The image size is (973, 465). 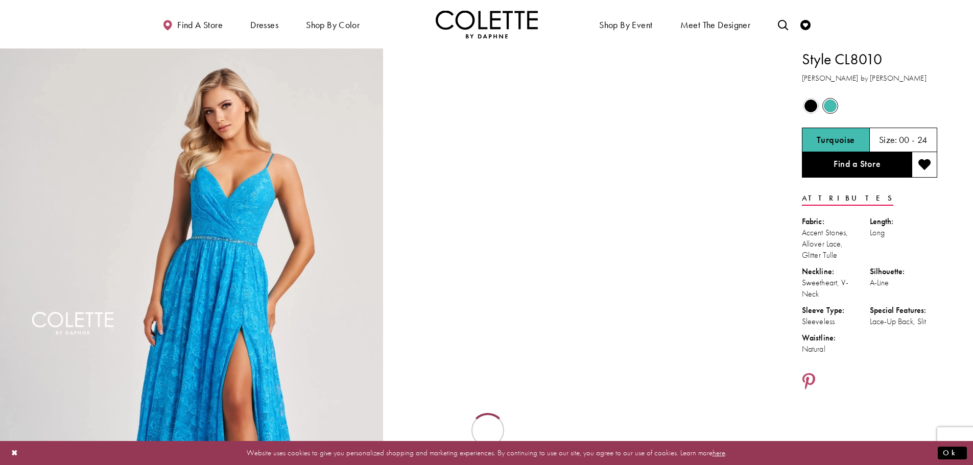 What do you see at coordinates (835, 338) in the screenshot?
I see `div: Waistline:` at bounding box center [835, 338].